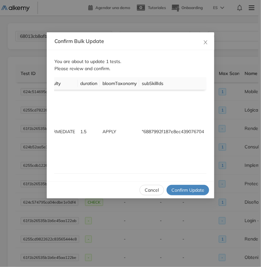 The image size is (261, 267). Describe the element at coordinates (89, 83) in the screenshot. I see `th: duration` at that location.